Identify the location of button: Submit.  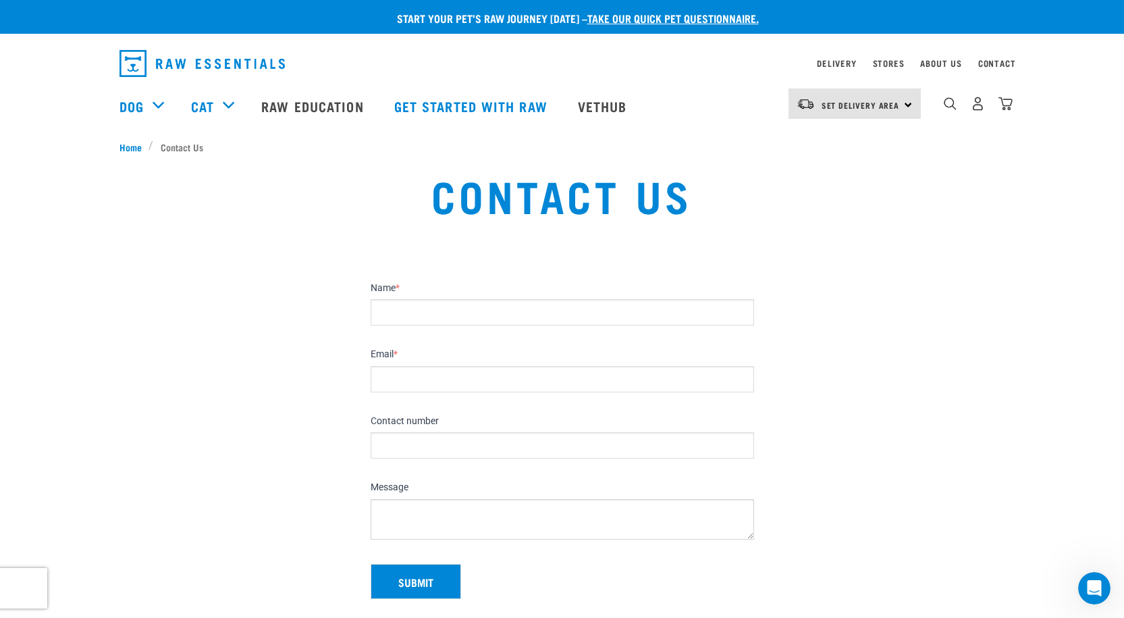
(416, 581).